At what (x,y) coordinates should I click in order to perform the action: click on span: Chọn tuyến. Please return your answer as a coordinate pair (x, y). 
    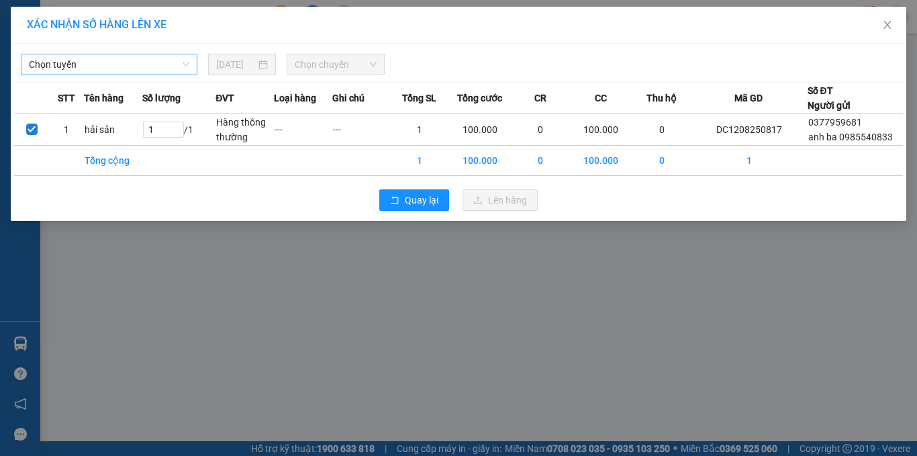
    Looking at the image, I should click on (109, 64).